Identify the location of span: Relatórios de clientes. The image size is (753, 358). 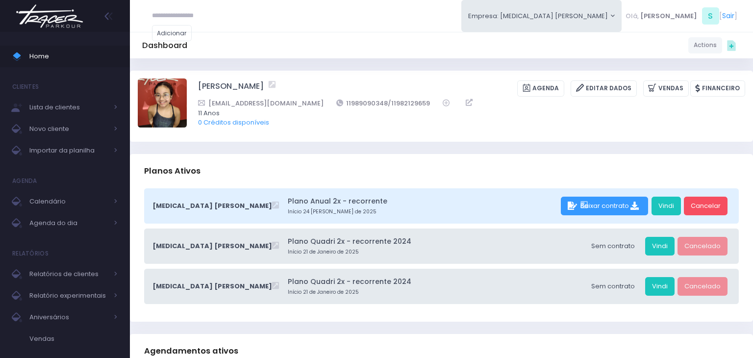
(69, 274).